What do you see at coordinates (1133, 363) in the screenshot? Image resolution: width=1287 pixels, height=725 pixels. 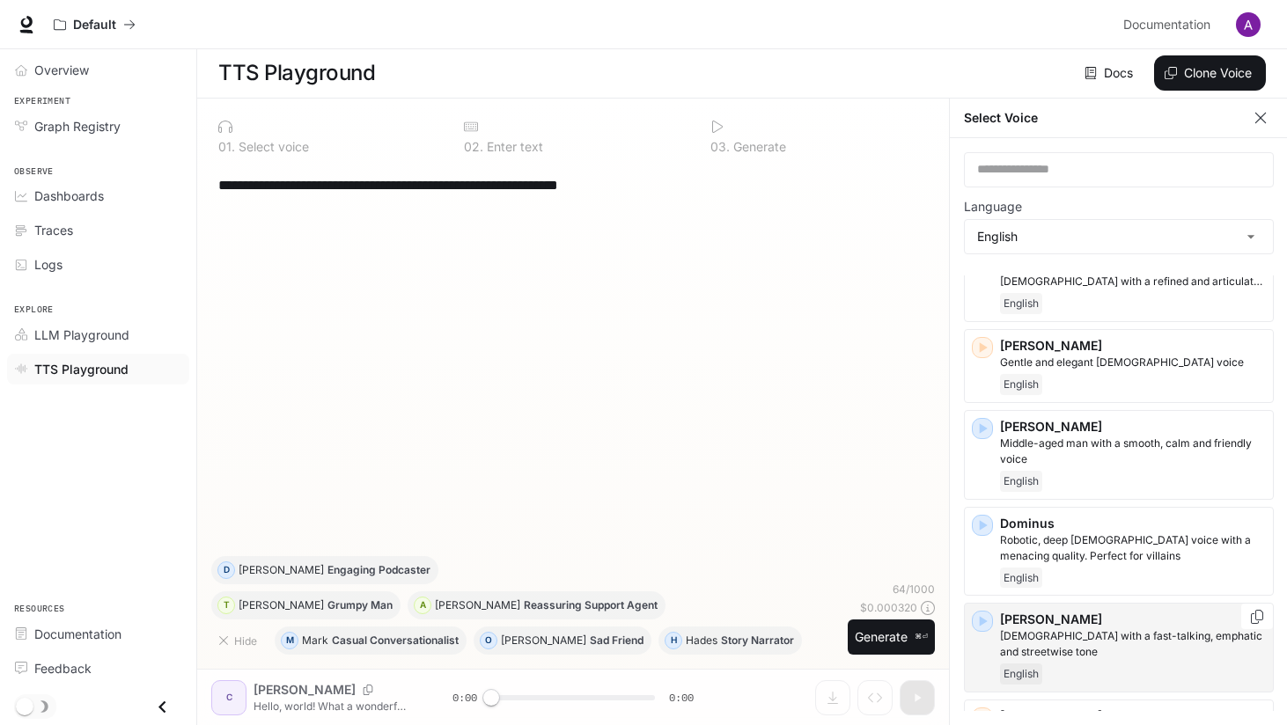 I see `p: Gentle and elegant female voice` at bounding box center [1133, 363].